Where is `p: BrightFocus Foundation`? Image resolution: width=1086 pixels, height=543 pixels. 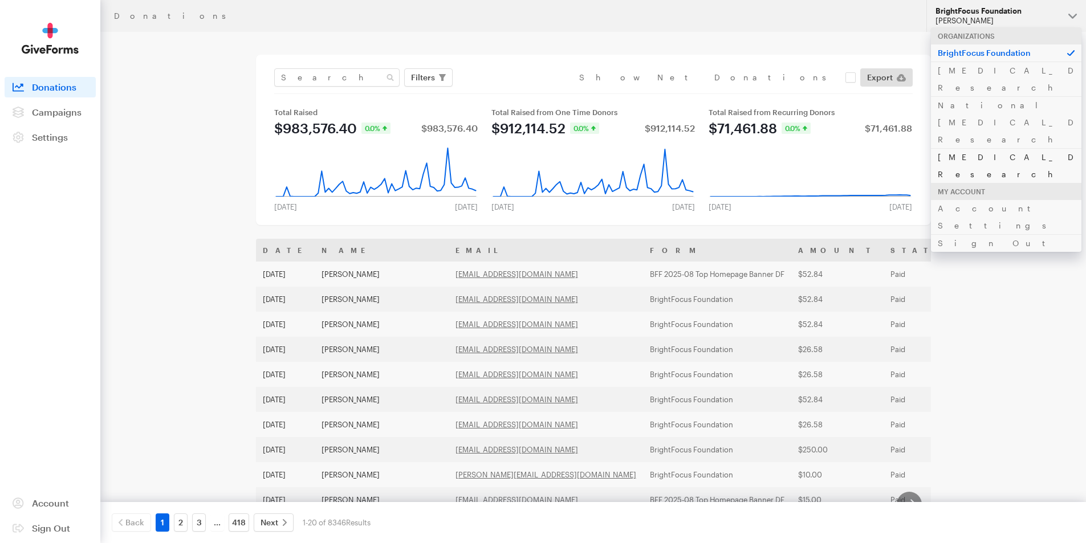
p: BrightFocus Foundation is located at coordinates (1006, 52).